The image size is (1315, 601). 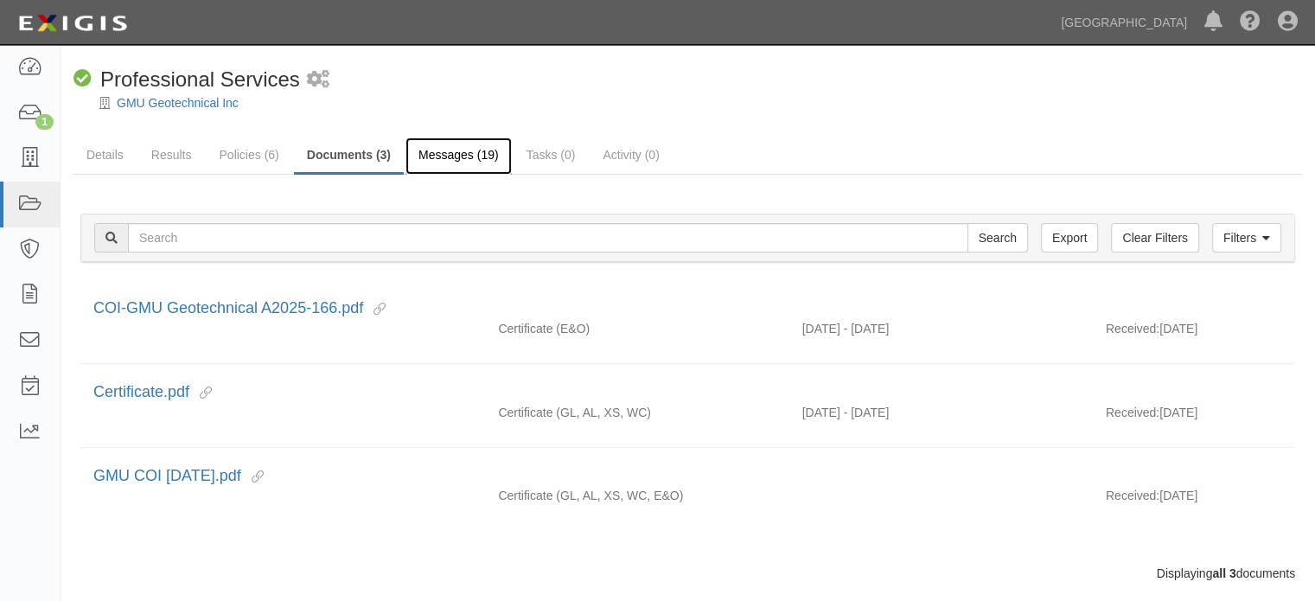 What do you see at coordinates (44, 122) in the screenshot?
I see `div: 1` at bounding box center [44, 122].